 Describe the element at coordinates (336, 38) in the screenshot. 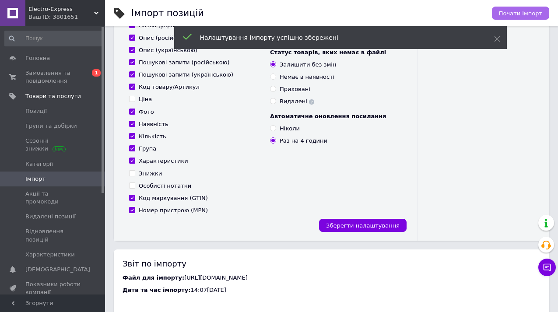

I see `div: Налаштування імпорту успішно збережені` at that location.